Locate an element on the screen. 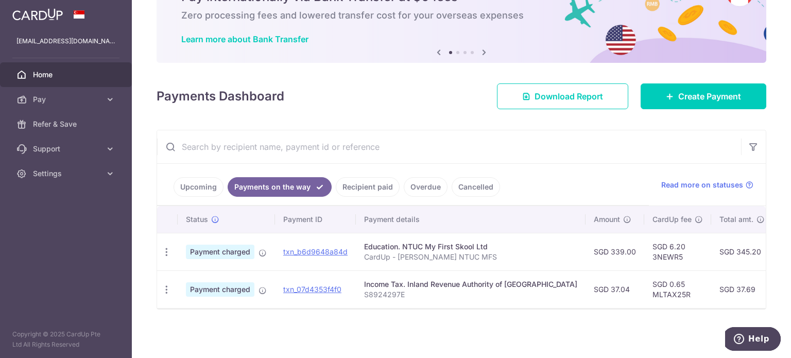 The width and height of the screenshot is (791, 358). td: SGD 37.04 is located at coordinates (615, 289).